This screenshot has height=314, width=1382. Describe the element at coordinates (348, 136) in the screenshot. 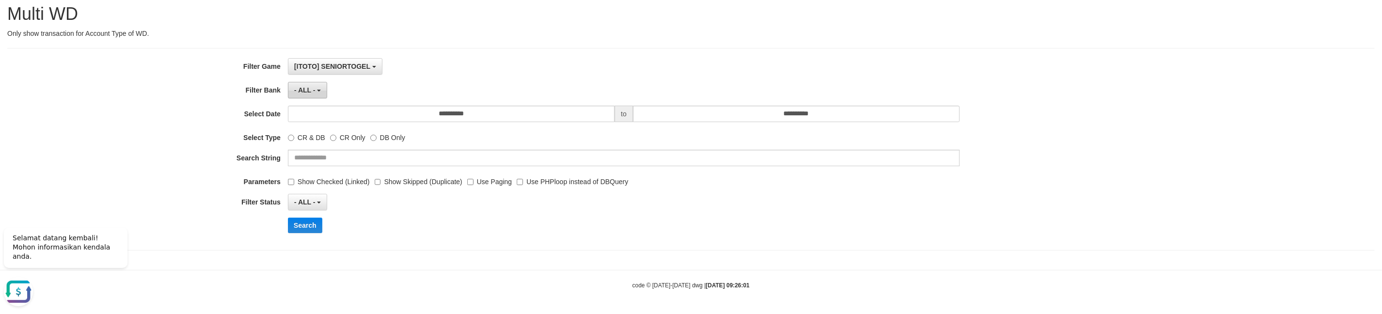

I see `label: CR Only` at that location.